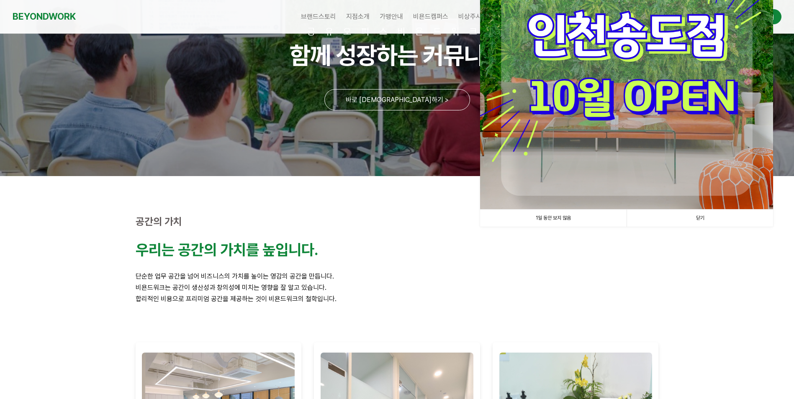  What do you see at coordinates (431, 17) in the screenshot?
I see `a: 비욘드캠퍼스` at bounding box center [431, 17].